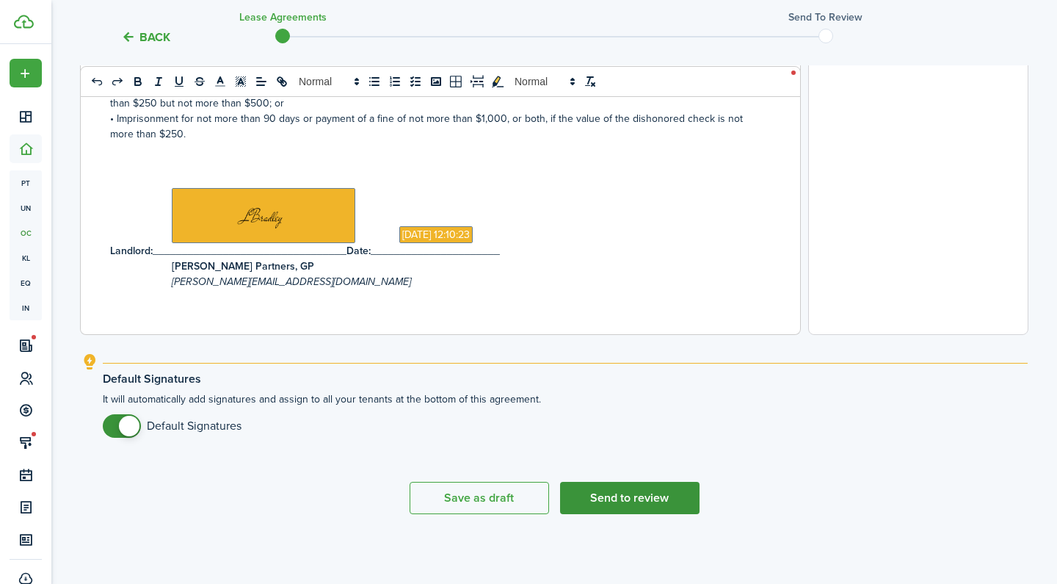  What do you see at coordinates (179, 81) in the screenshot?
I see `button: underline` at bounding box center [179, 81].